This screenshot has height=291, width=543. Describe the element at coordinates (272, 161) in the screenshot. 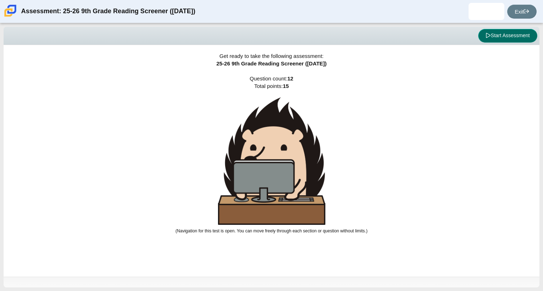

I see `img: hedgehog-behind-computer-large.png` at that location.